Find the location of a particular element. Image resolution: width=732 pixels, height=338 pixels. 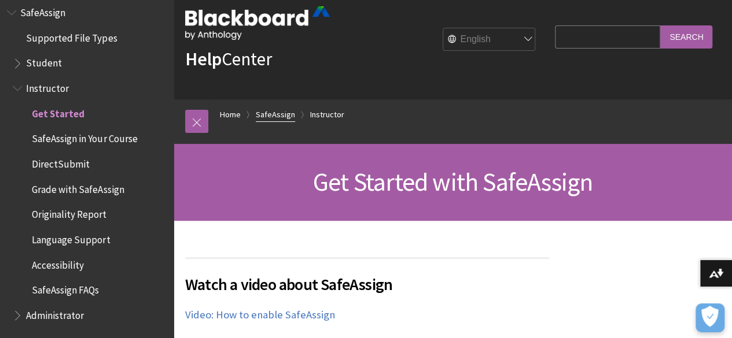

span: DirectSubmit is located at coordinates (61, 162).